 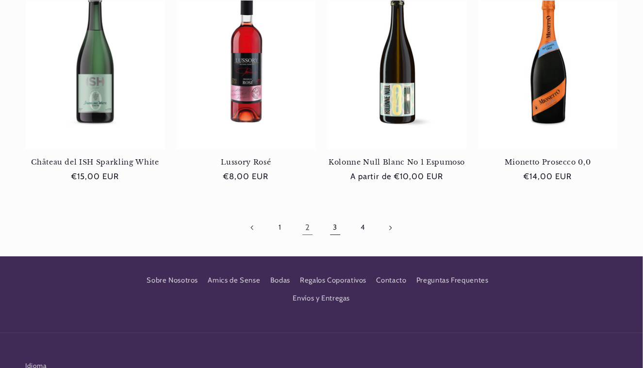 I want to click on nav: Paginación, so click(x=322, y=228).